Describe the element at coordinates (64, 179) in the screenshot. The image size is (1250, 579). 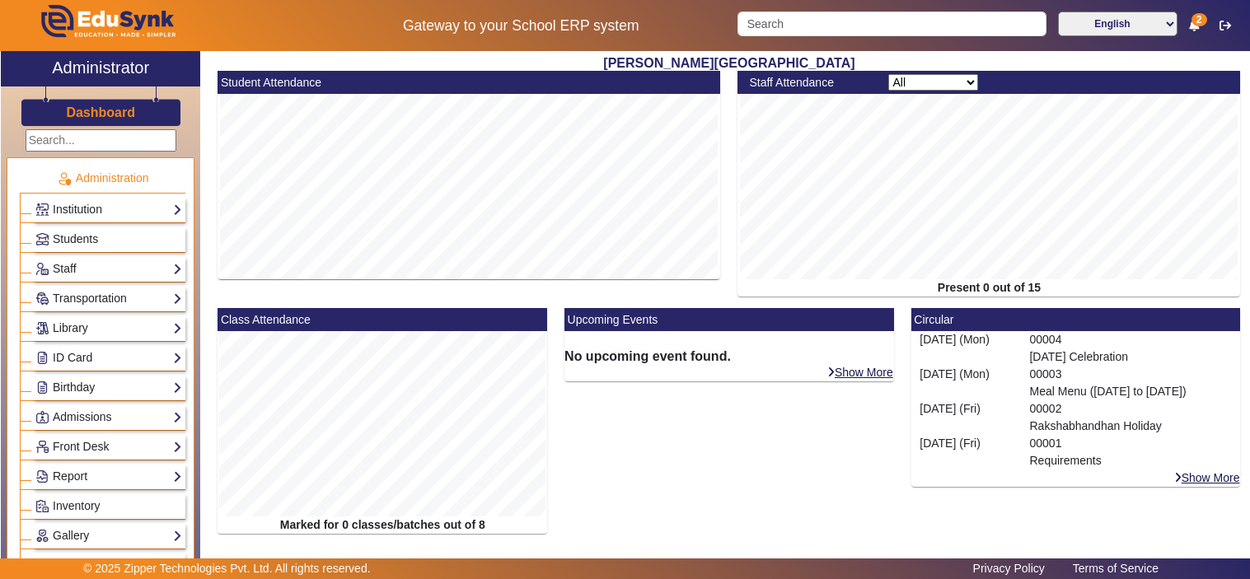
I see `img: Administration.png` at that location.